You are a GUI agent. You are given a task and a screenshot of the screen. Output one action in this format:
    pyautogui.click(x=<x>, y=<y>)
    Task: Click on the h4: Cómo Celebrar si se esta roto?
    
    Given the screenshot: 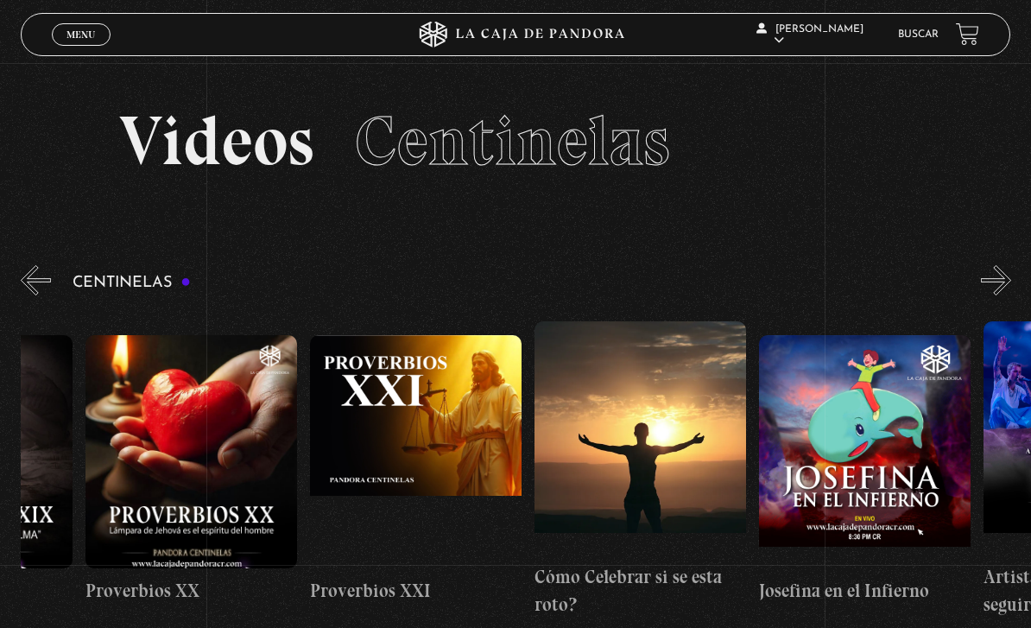 What is the action you would take?
    pyautogui.click(x=640, y=590)
    